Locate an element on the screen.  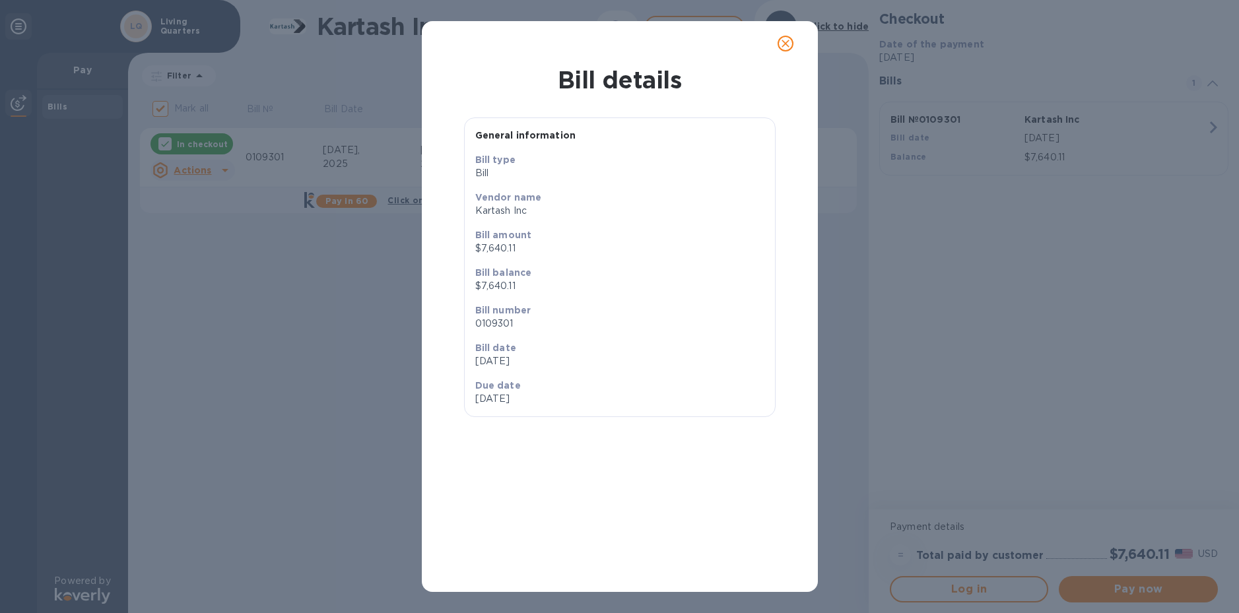
b: Due date is located at coordinates (498, 386).